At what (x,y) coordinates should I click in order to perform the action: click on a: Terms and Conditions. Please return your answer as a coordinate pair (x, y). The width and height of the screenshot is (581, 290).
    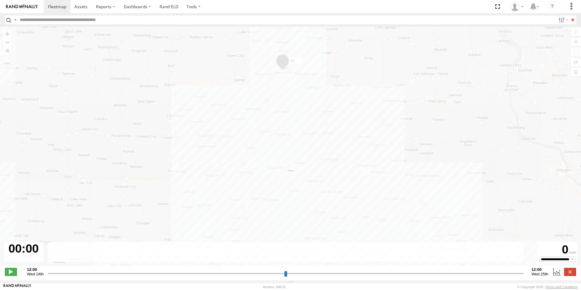
    Looking at the image, I should click on (561, 287).